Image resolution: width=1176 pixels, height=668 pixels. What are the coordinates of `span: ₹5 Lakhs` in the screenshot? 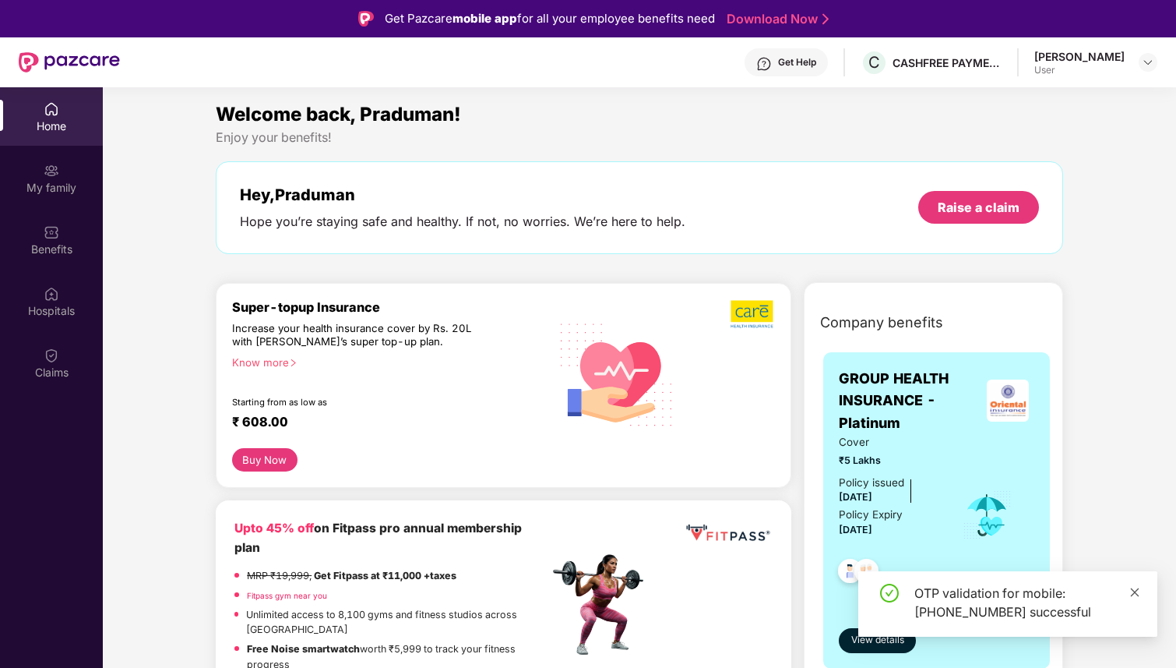 It's located at (889, 460).